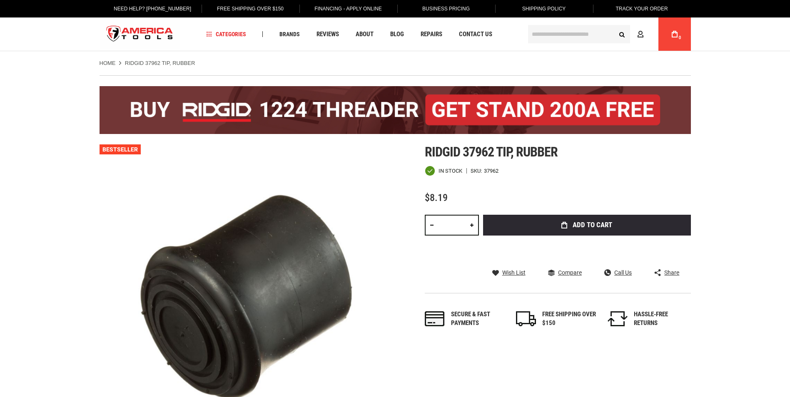 This screenshot has height=397, width=790. What do you see at coordinates (492, 152) in the screenshot?
I see `span: Ridgid 37962 tip, rubber` at bounding box center [492, 152].